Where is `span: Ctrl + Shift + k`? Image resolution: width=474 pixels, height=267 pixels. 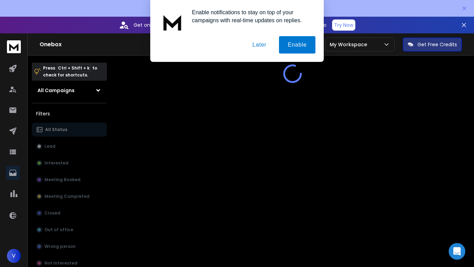
span: Ctrl + Shift + k is located at coordinates (74, 68).